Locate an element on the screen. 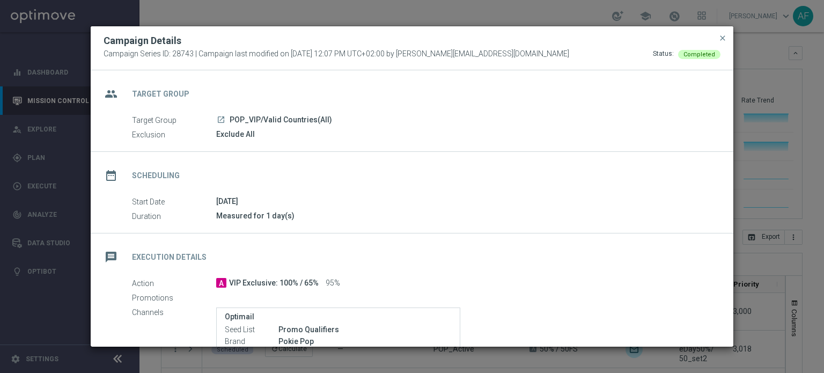 This screenshot has height=373, width=824. div: Pokie Pop is located at coordinates (365, 341).